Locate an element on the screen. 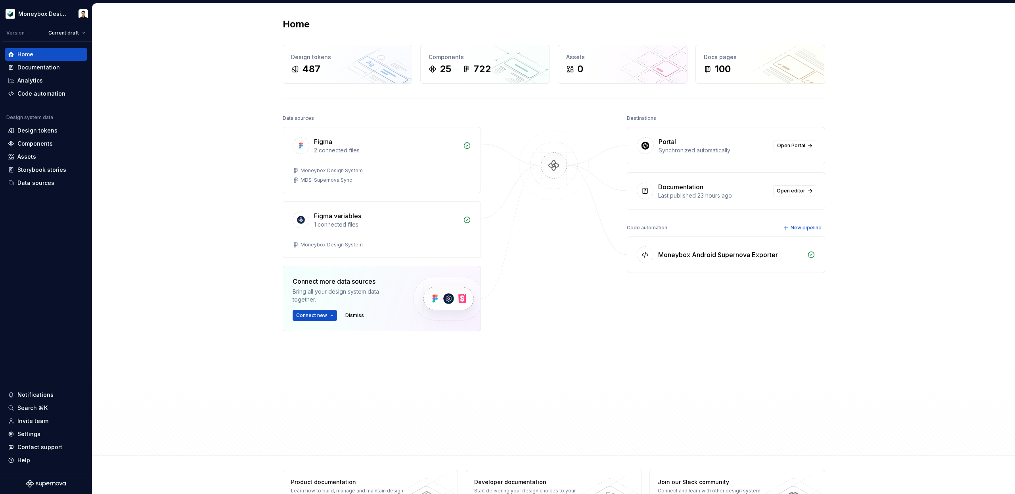  a: Data sources is located at coordinates (46, 183).